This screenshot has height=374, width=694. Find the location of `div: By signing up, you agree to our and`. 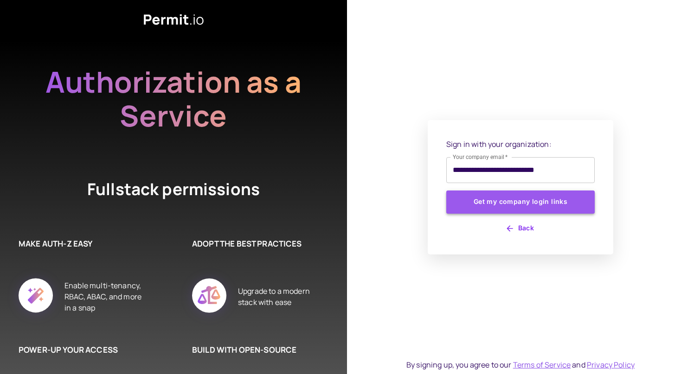

div: By signing up, you agree to our and is located at coordinates (520, 365).